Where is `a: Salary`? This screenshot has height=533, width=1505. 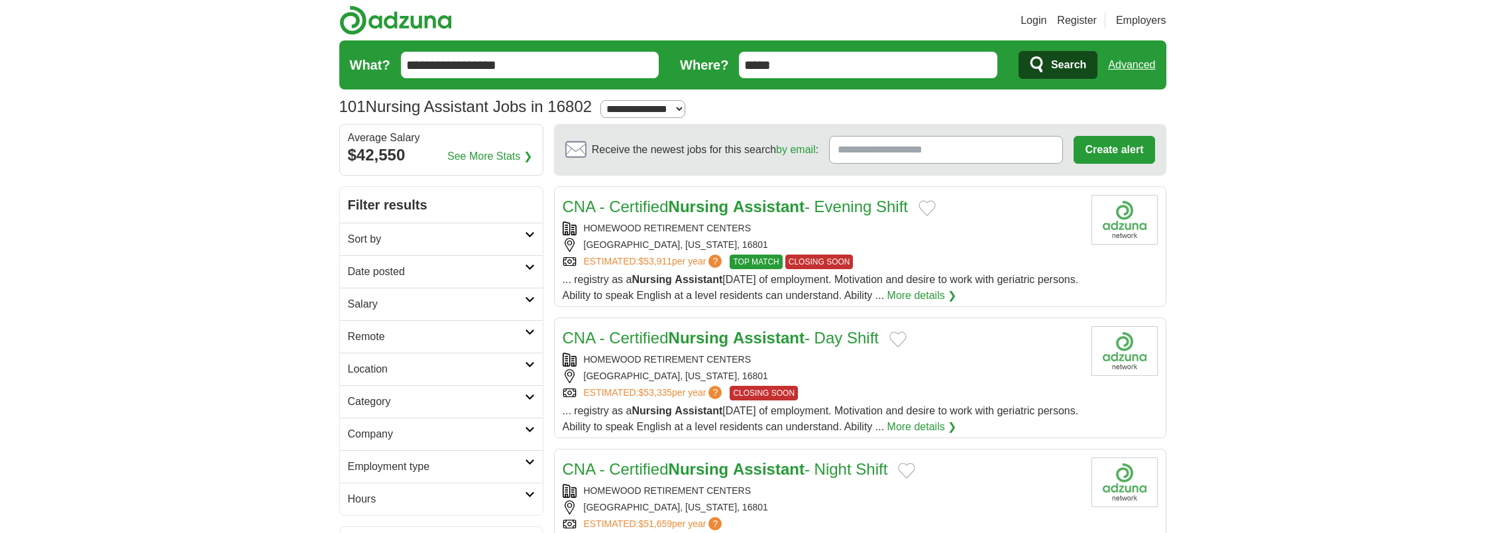
a: Salary is located at coordinates (441, 303).